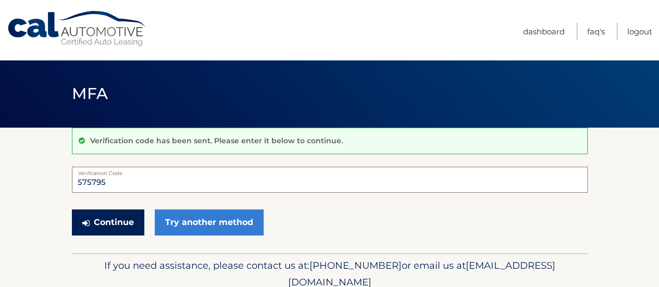  Describe the element at coordinates (108, 222) in the screenshot. I see `button: Continue` at that location.